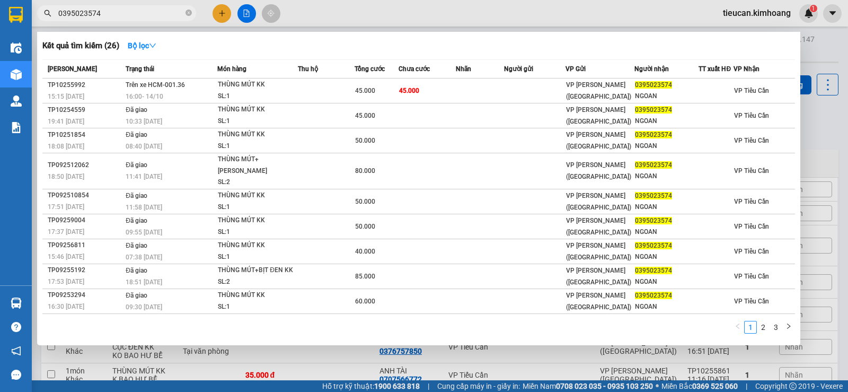 Image resolution: width=848 pixels, height=392 pixels. Describe the element at coordinates (365, 251) in the screenshot. I see `span: 40.000` at that location.